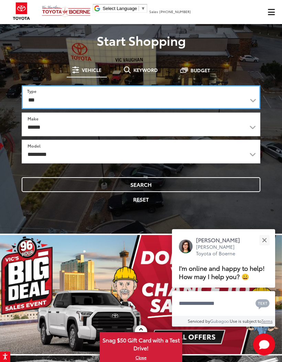  I want to click on span: I'm online and happy to help! How may I help you? 😀, so click(222, 272).